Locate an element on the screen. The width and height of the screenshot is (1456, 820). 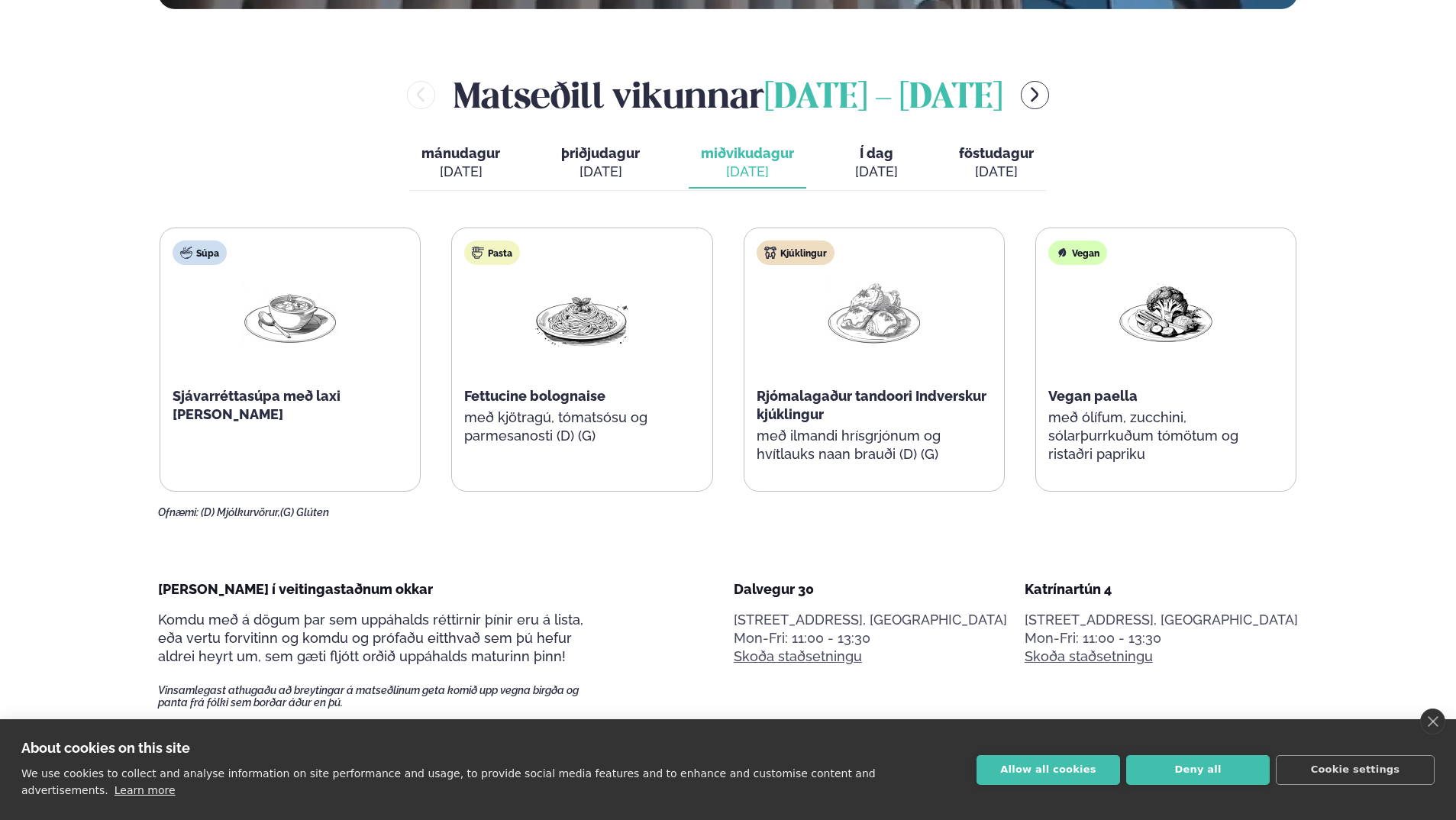
span: Komdu með á dögum þar sem uppáhalds réttirnir þínir eru á lista, eða vertu forvitinn og komdu og ... is located at coordinates (370, 637).